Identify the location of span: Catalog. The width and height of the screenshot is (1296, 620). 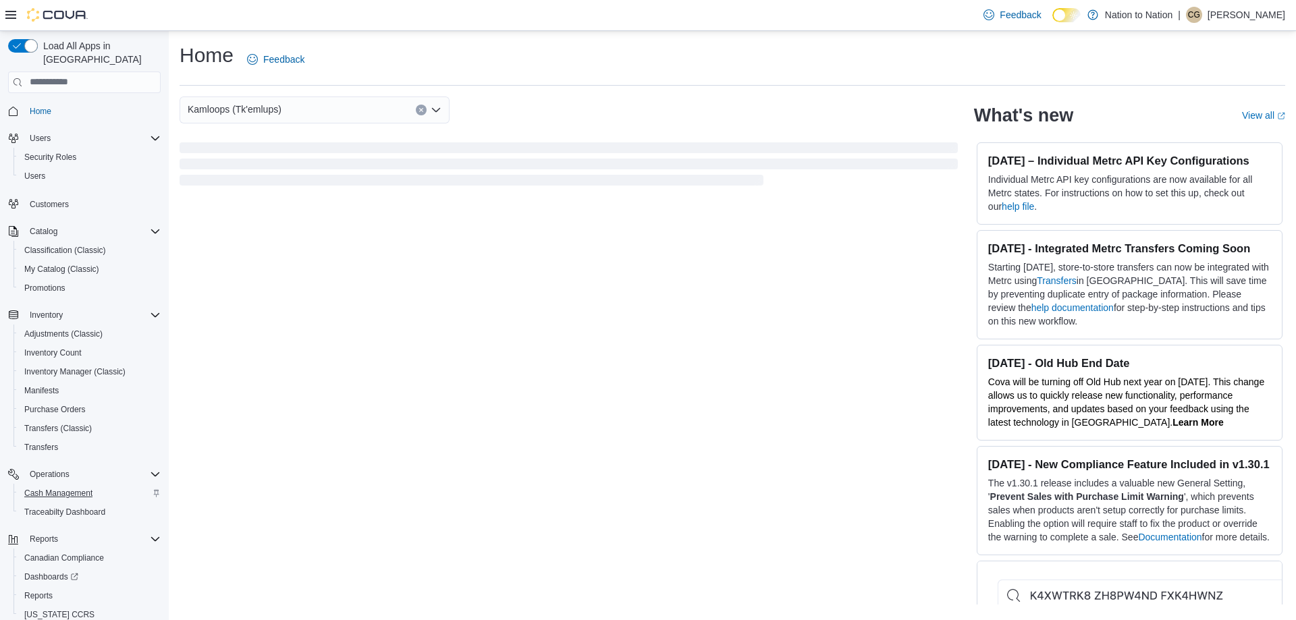
(92, 231).